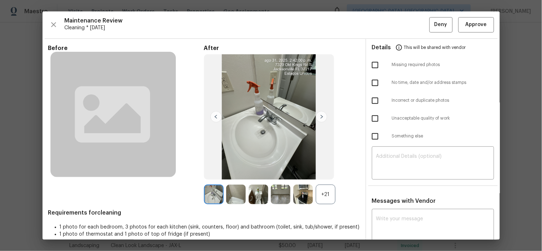 The height and width of the screenshot is (251, 542). I want to click on span: Messages with Vendor, so click(404, 201).